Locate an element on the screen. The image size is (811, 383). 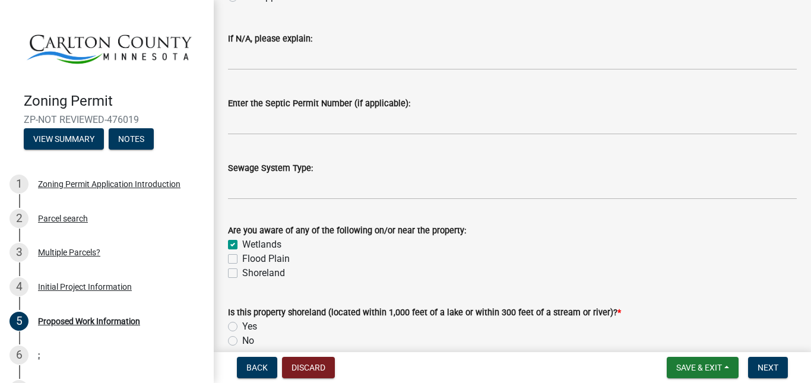
span: Next is located at coordinates (768, 368).